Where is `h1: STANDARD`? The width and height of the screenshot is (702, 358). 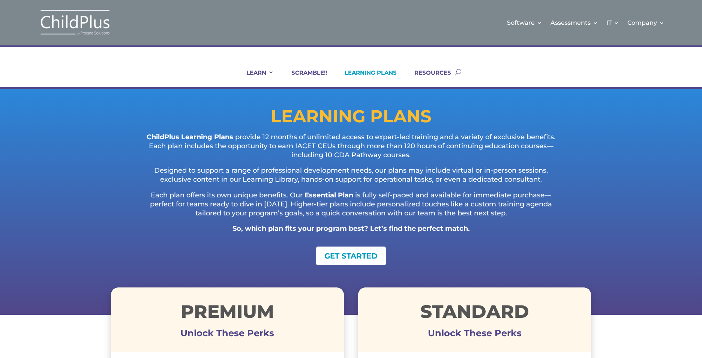
h1: STANDARD is located at coordinates (474, 313).